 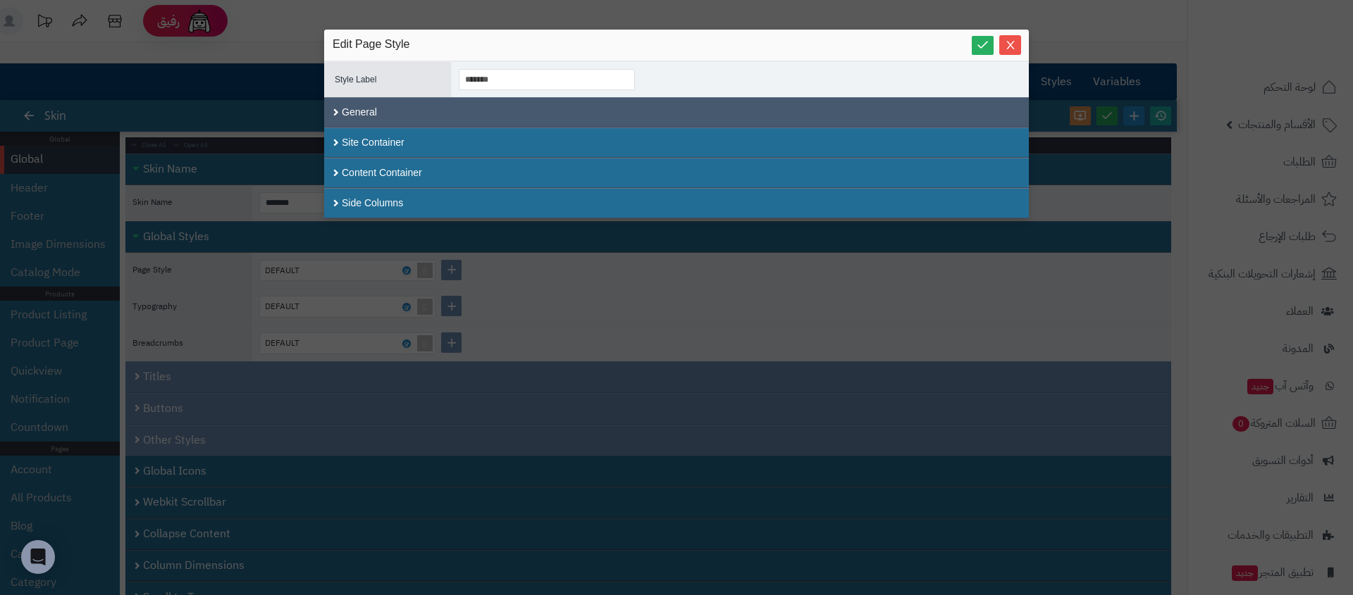 I want to click on span: Style Label, so click(x=355, y=80).